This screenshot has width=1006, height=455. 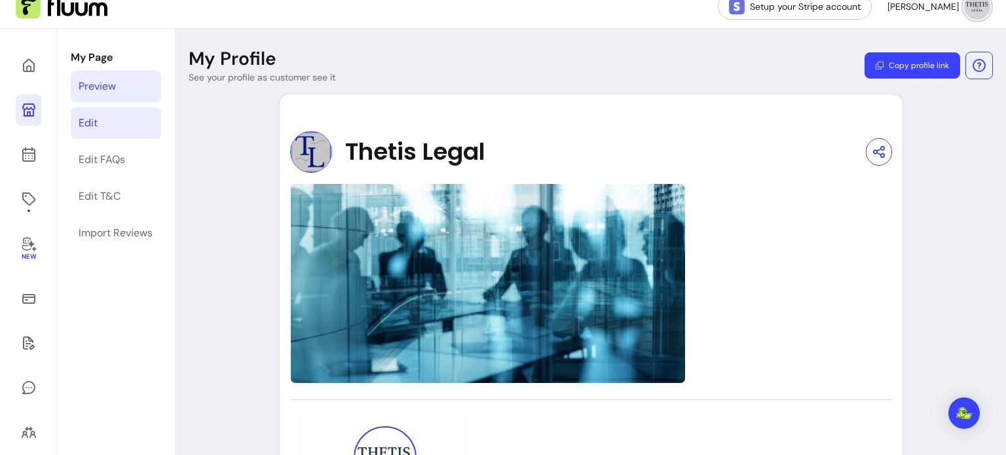 I want to click on div: Edit T&C, so click(x=100, y=197).